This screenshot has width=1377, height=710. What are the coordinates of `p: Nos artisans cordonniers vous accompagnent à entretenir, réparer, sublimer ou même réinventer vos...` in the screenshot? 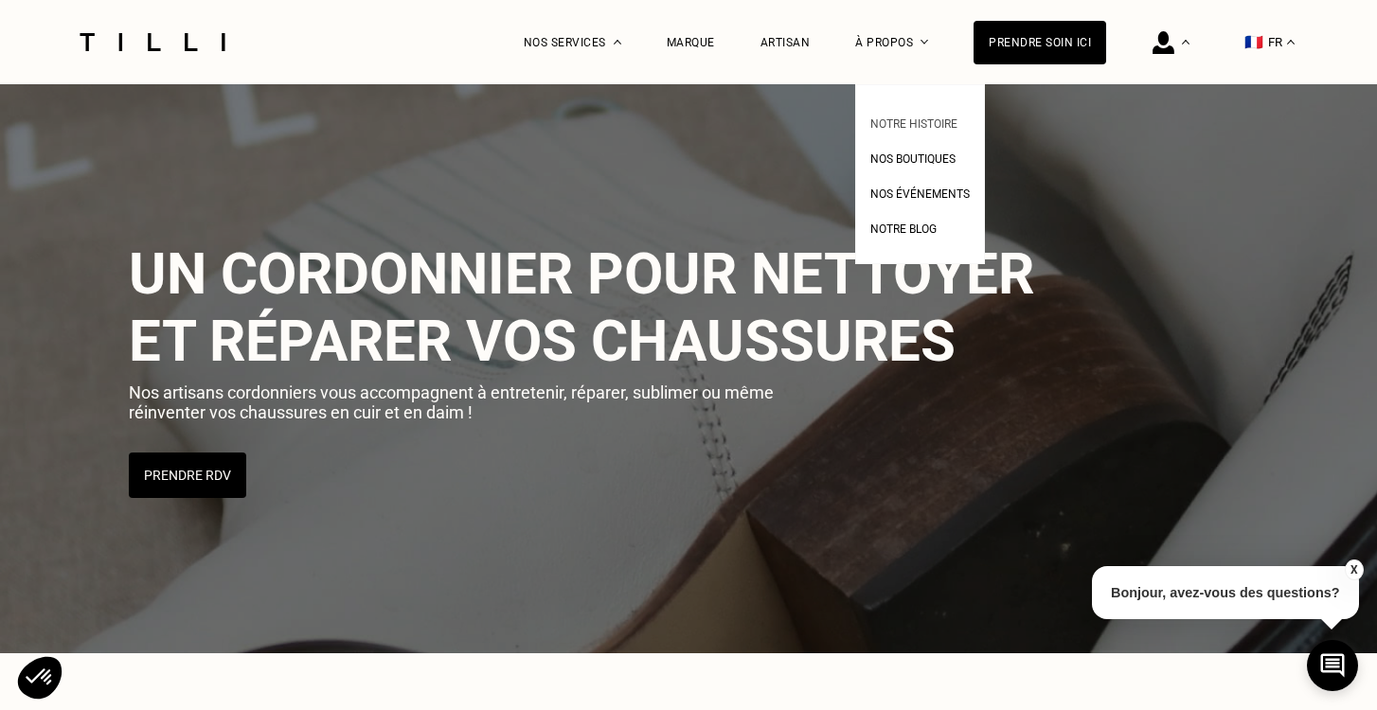 It's located at (479, 402).